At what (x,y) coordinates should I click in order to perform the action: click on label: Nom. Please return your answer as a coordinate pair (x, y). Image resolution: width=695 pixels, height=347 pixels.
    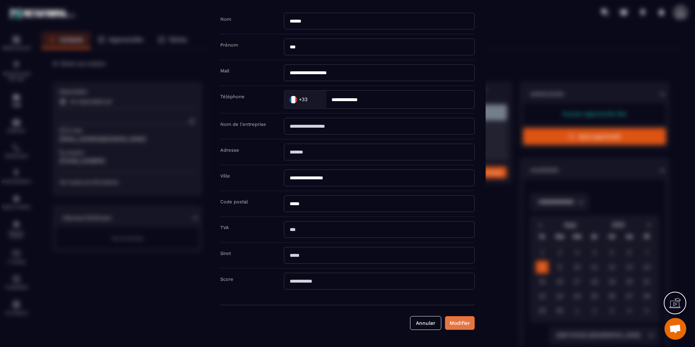
    Looking at the image, I should click on (226, 19).